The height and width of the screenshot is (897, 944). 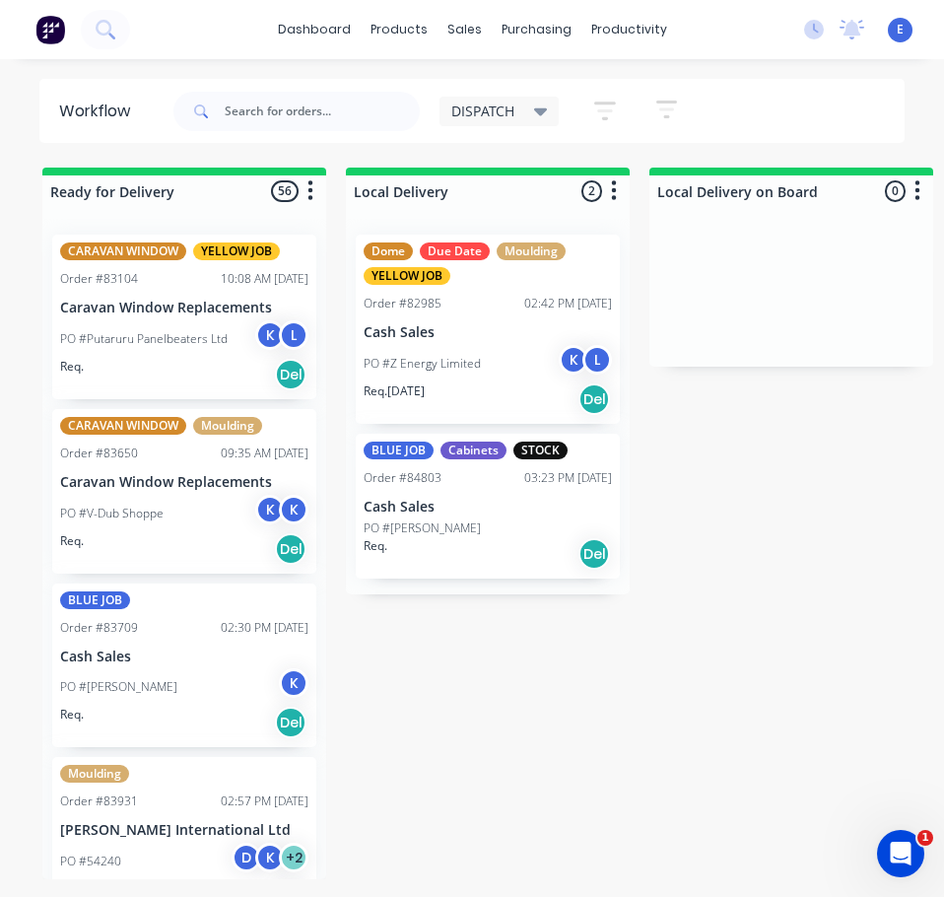 What do you see at coordinates (926, 838) in the screenshot?
I see `span: 1` at bounding box center [926, 838].